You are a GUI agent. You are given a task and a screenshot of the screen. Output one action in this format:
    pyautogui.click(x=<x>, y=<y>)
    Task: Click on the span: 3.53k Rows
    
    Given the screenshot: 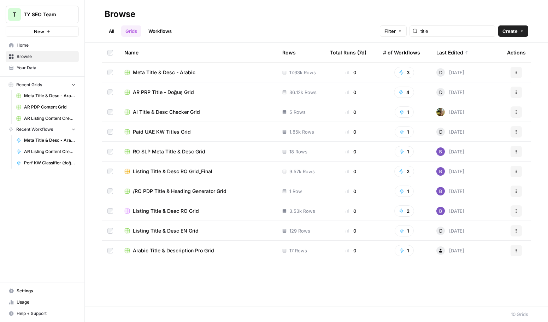 What is the action you would take?
    pyautogui.click(x=302, y=211)
    